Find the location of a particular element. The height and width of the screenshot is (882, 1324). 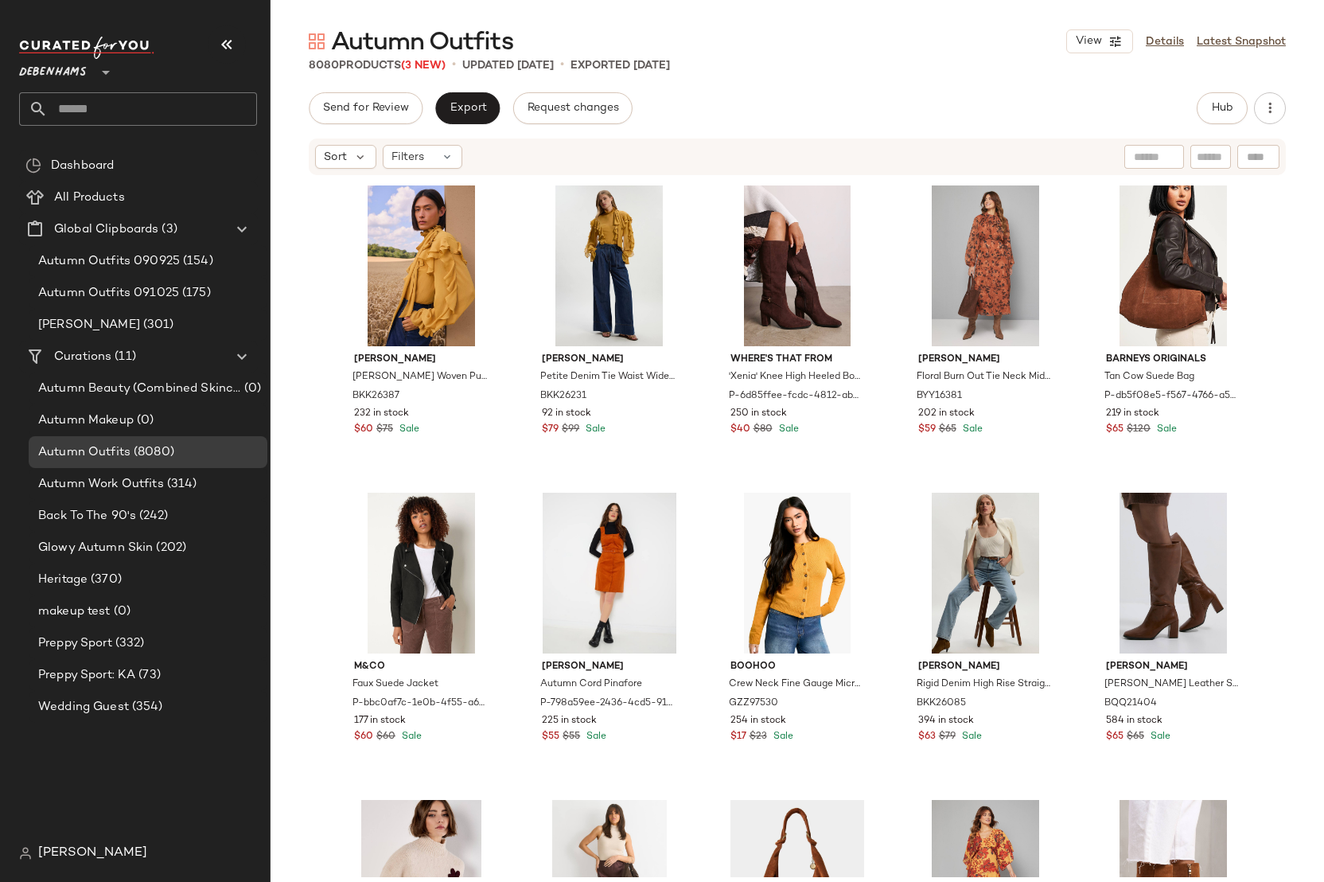

span: Filters is located at coordinates (407, 157).